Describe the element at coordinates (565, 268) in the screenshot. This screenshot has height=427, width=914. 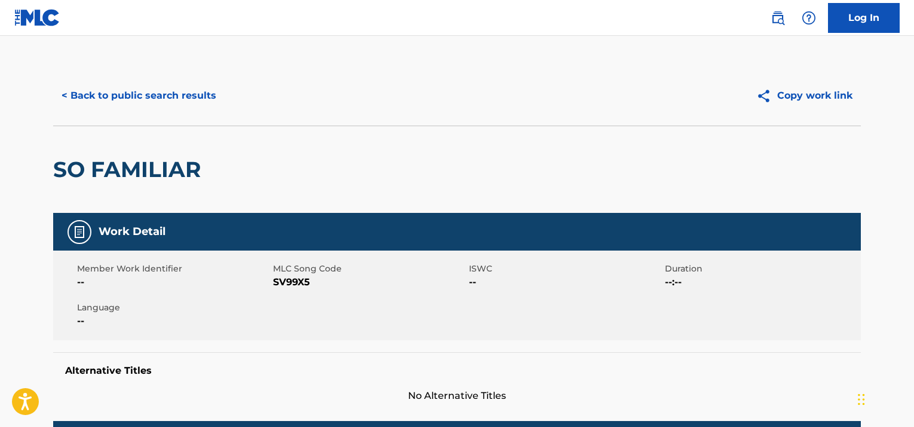
I see `span: ISWC` at that location.